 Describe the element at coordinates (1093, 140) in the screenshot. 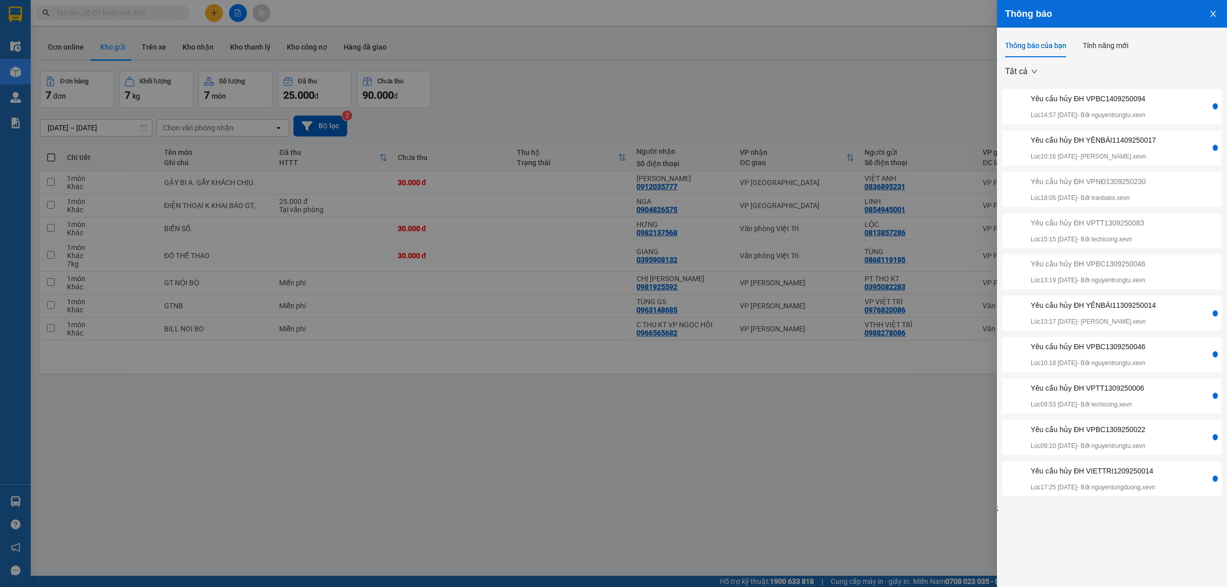

I see `div: Yêu cầu hủy ĐH YÊNBÁI11409250017` at that location.